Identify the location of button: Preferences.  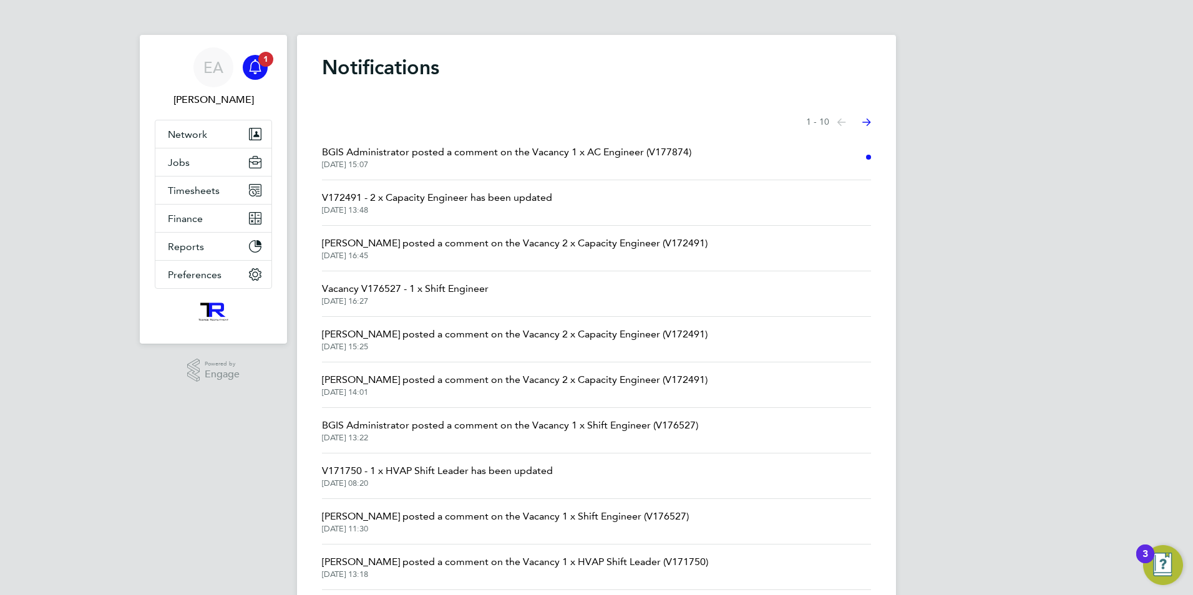
(213, 274).